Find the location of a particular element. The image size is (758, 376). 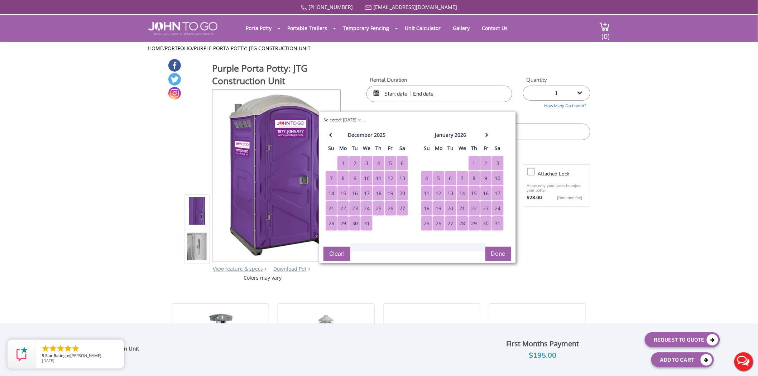

div: 13 is located at coordinates (450, 193).